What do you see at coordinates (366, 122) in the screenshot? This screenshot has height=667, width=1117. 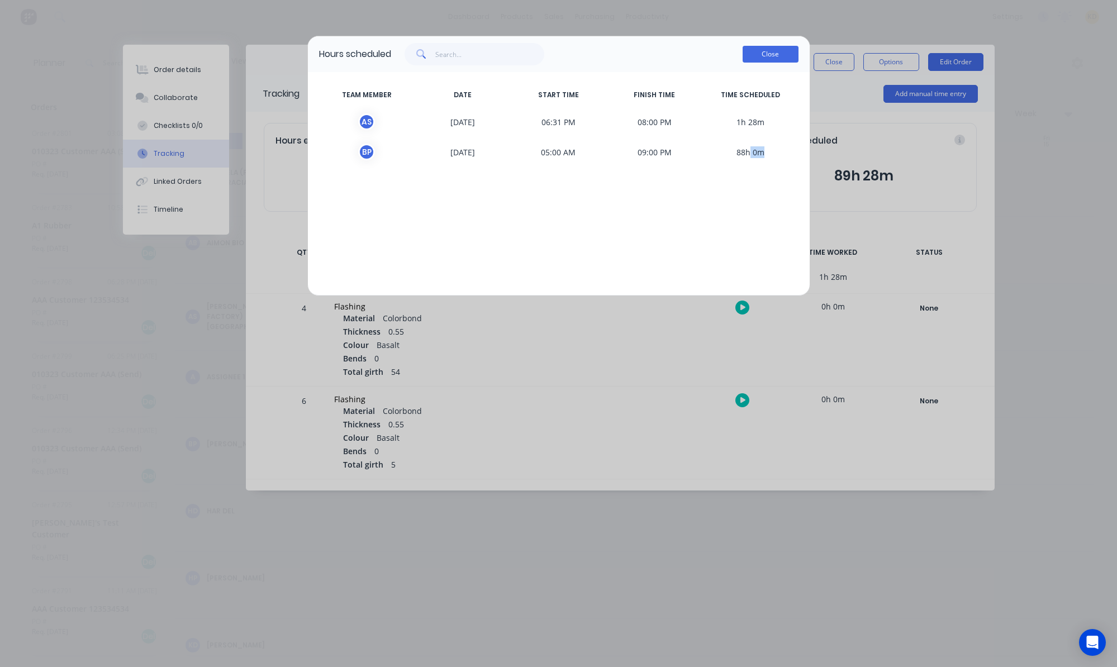 I see `div: A S` at bounding box center [366, 122].